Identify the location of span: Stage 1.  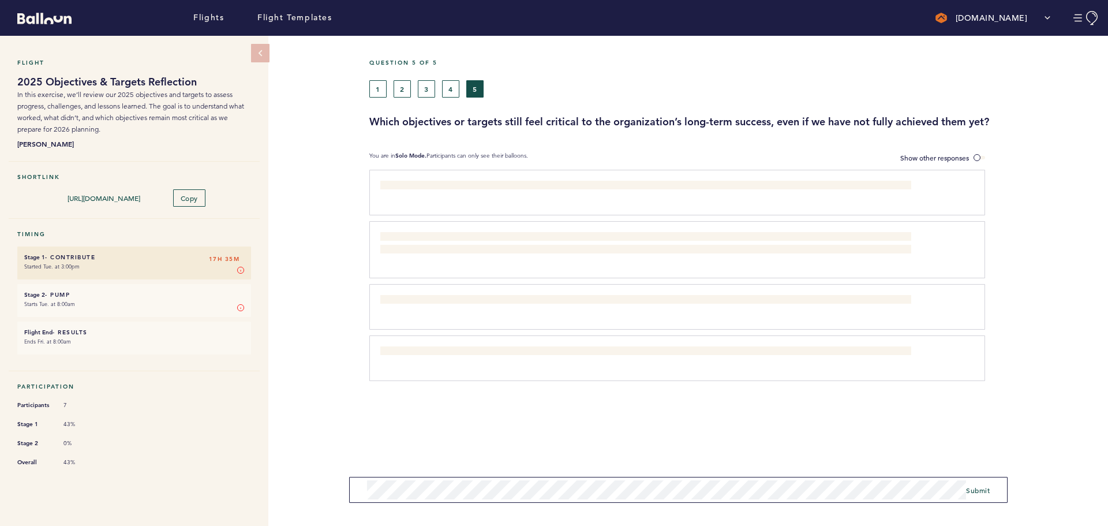
(35, 424).